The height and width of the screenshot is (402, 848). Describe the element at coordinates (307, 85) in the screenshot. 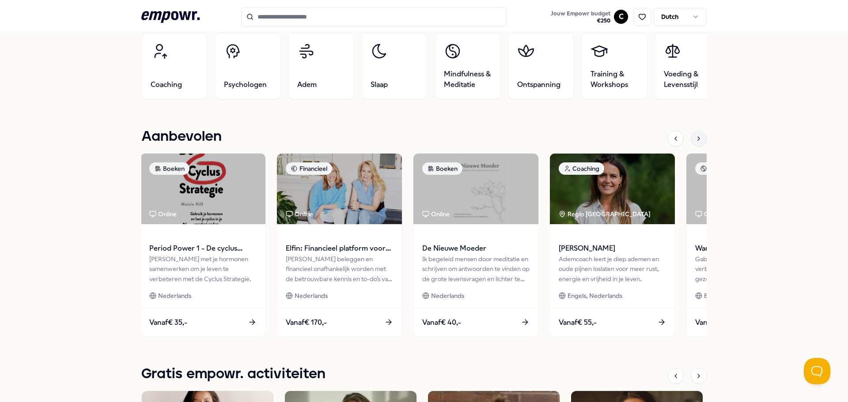

I see `span: Adem` at that location.